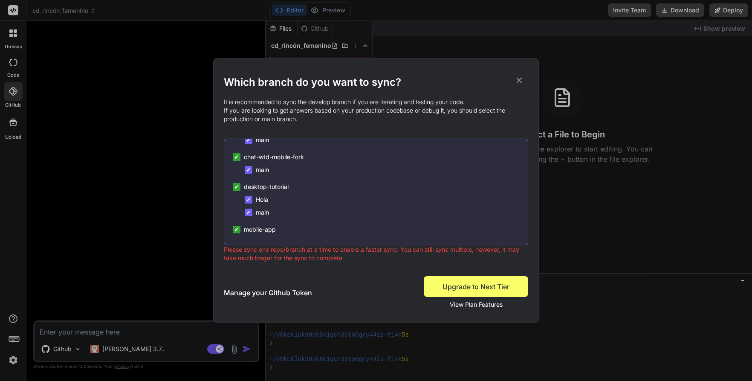  I want to click on span: chat-wtd-mobile-fork, so click(274, 157).